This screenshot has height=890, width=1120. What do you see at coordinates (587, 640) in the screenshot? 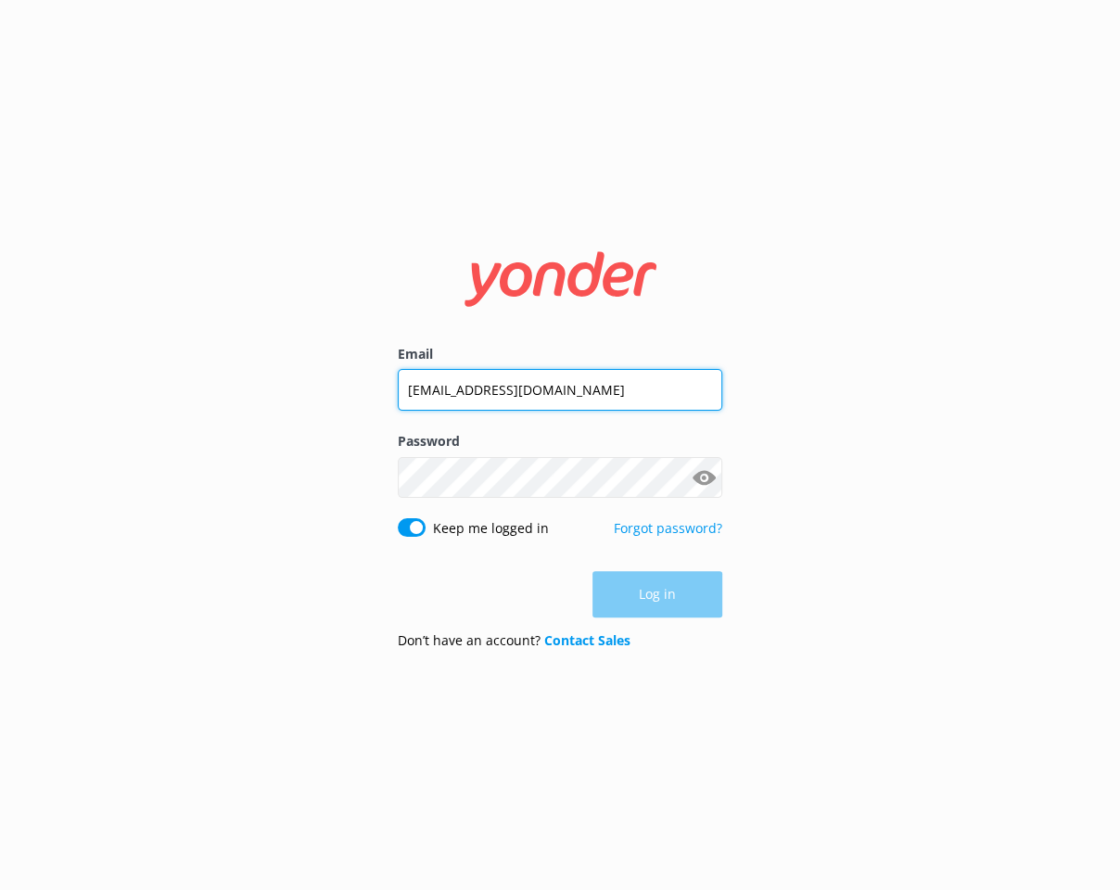
I see `a: Contact Sales` at bounding box center [587, 640].